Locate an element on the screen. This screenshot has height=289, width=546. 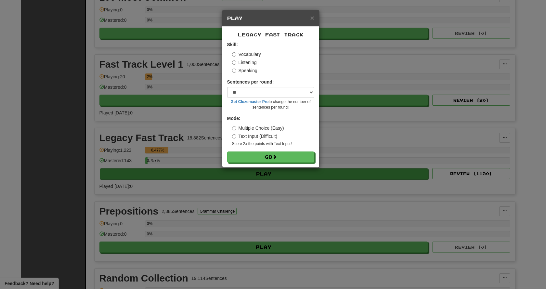
label: Sentences per round: is located at coordinates (251, 82).